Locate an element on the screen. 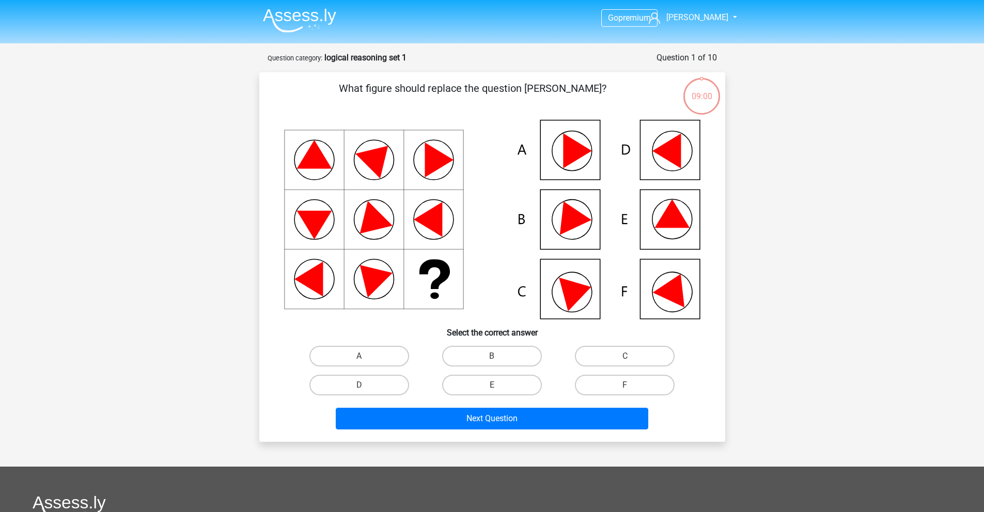 The image size is (984, 512). label: B is located at coordinates (492, 356).